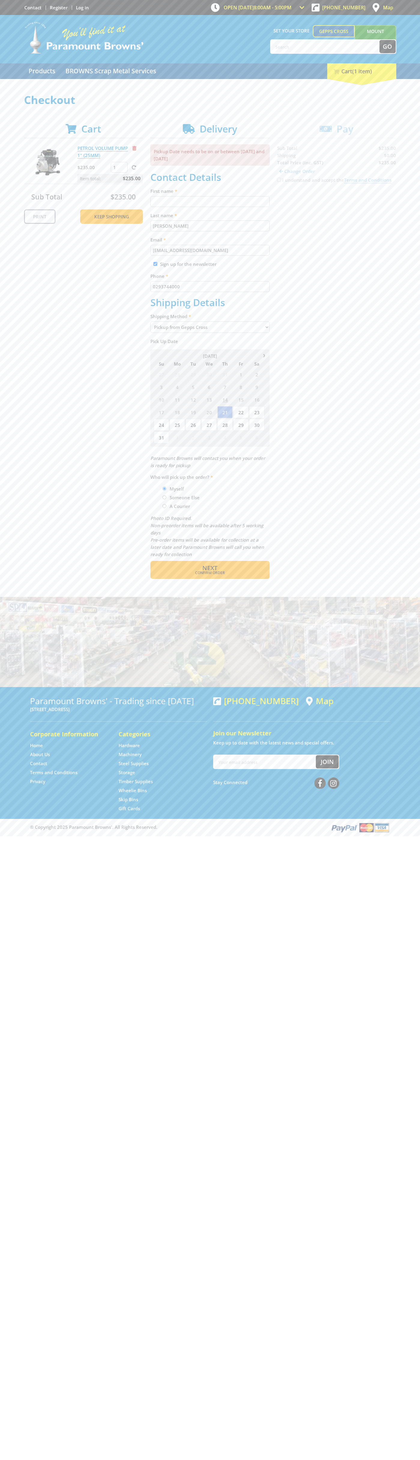 The image size is (420, 1460). What do you see at coordinates (42, 71) in the screenshot?
I see `a: Go to the Products page` at bounding box center [42, 71].